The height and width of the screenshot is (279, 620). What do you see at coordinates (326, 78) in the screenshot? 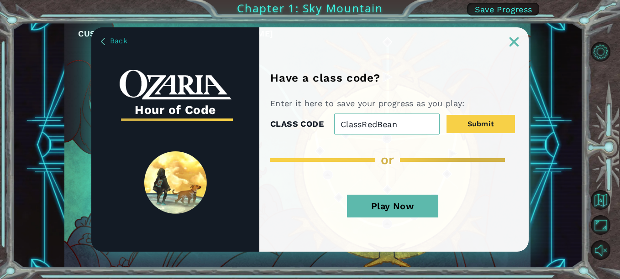
I see `h1: Have a class code?` at bounding box center [326, 78].